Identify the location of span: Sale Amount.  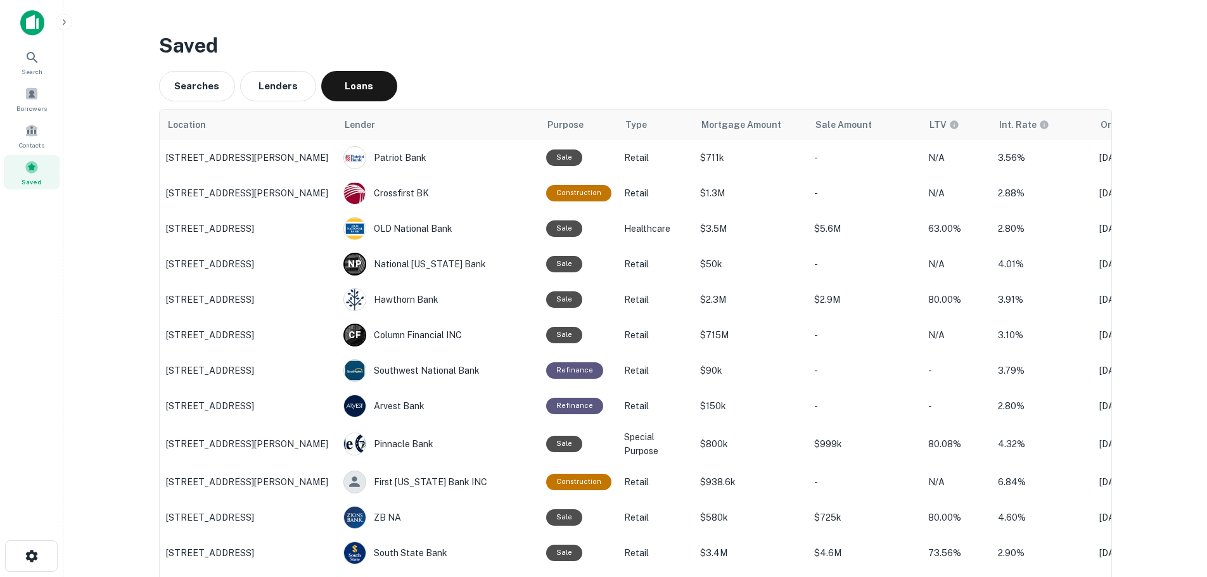
(843, 125).